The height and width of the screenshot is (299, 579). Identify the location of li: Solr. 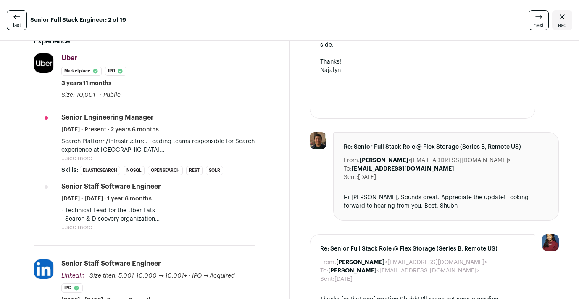
(214, 170).